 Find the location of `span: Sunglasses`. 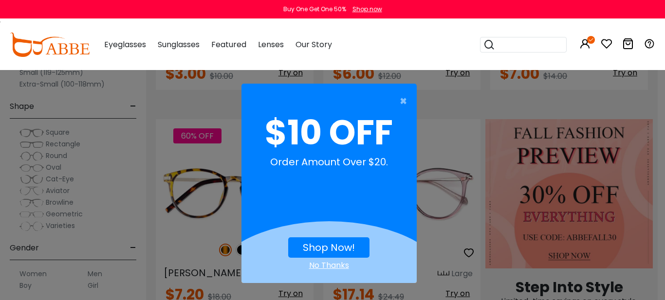

span: Sunglasses is located at coordinates (179, 44).